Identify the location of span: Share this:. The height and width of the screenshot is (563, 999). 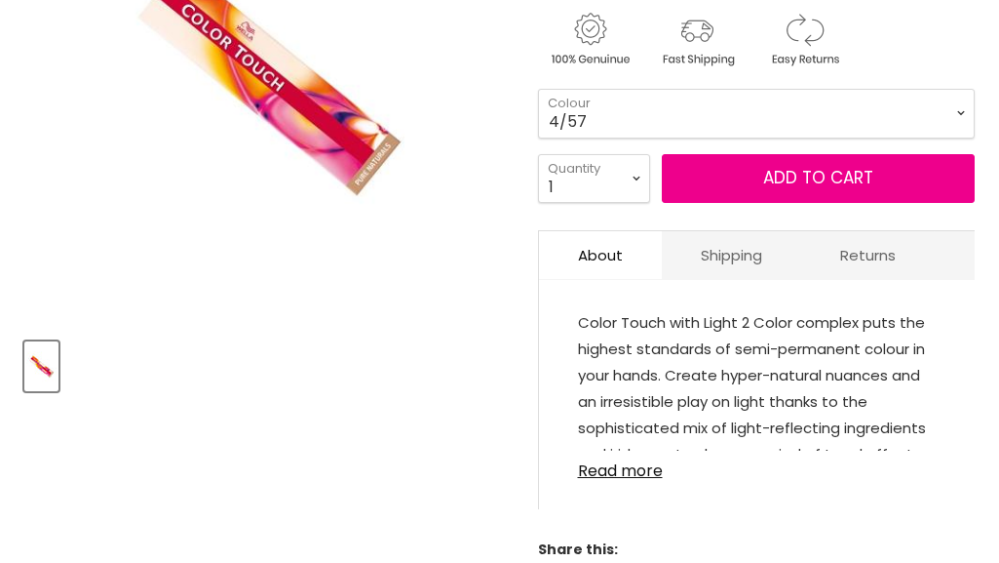
(578, 549).